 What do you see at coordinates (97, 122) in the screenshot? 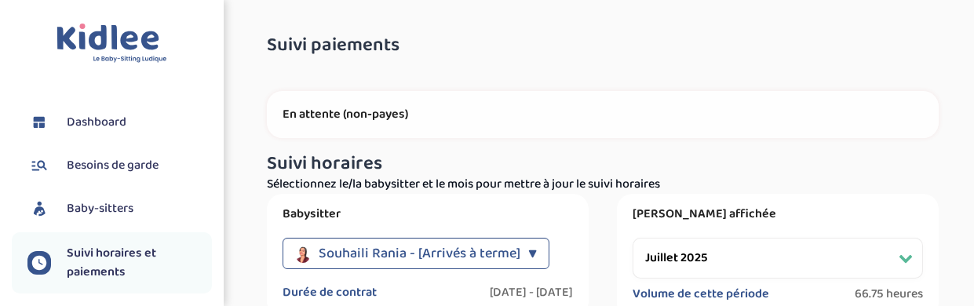
I see `span: Dashboard` at bounding box center [97, 122].